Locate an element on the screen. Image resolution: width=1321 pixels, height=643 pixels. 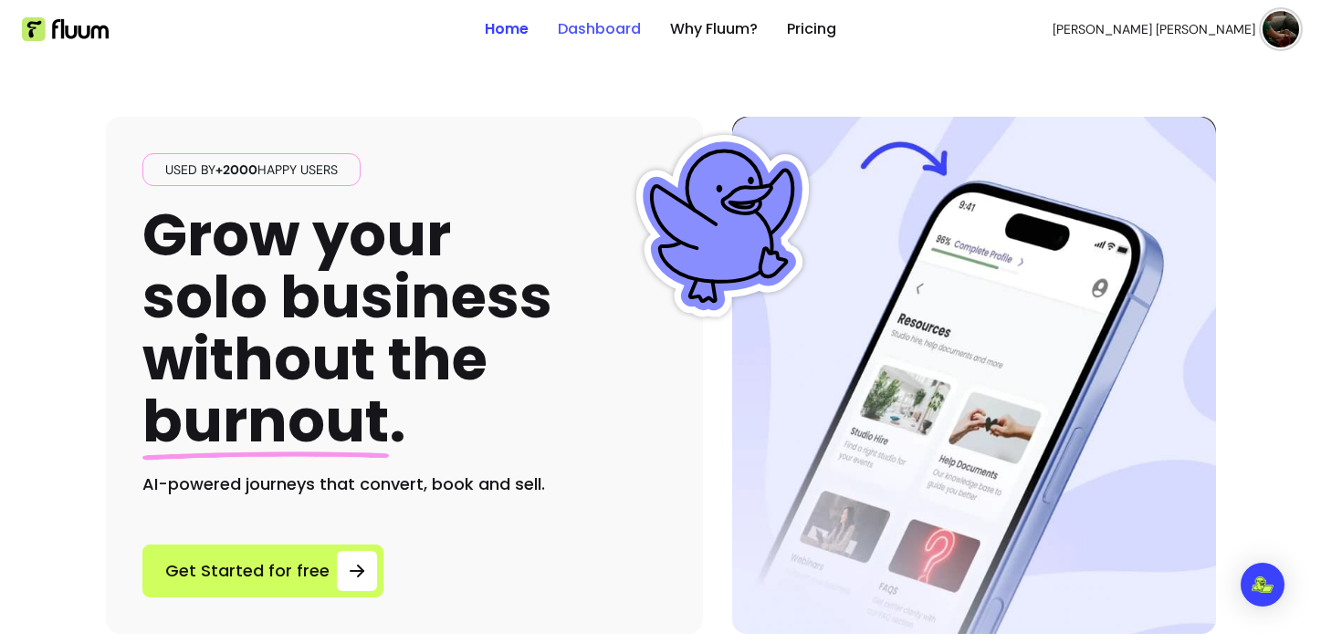
img: Fluum Duck sticker is located at coordinates (723, 226).